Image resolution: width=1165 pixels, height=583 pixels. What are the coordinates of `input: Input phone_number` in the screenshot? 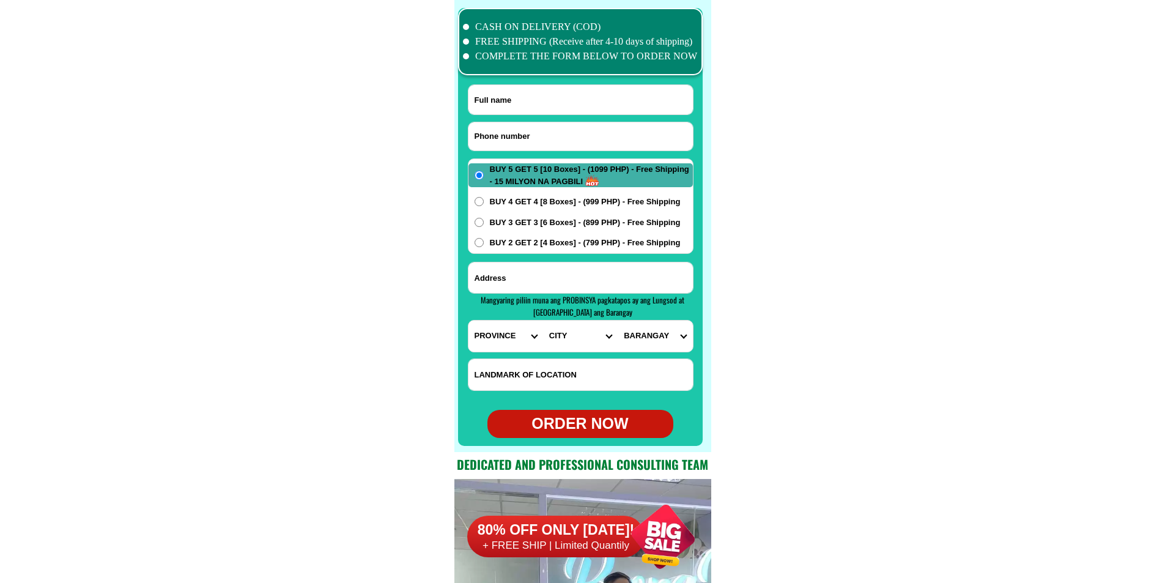 It's located at (580, 136).